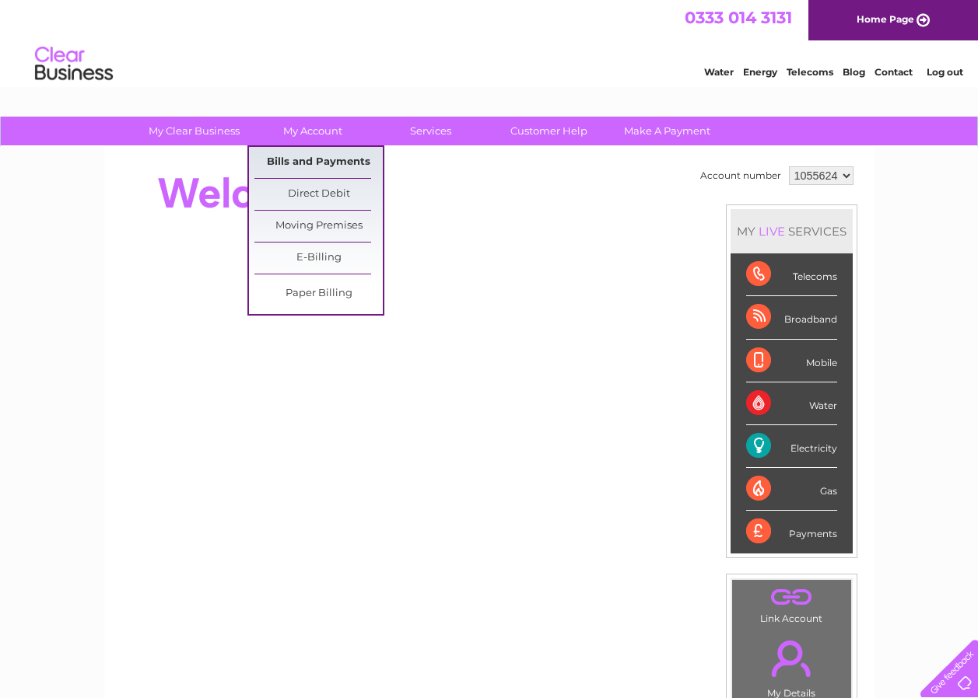 This screenshot has width=978, height=698. I want to click on a: Paper Billing, so click(318, 294).